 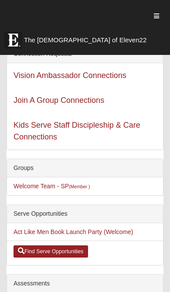 I want to click on div: Serve Opportunities, so click(x=85, y=214).